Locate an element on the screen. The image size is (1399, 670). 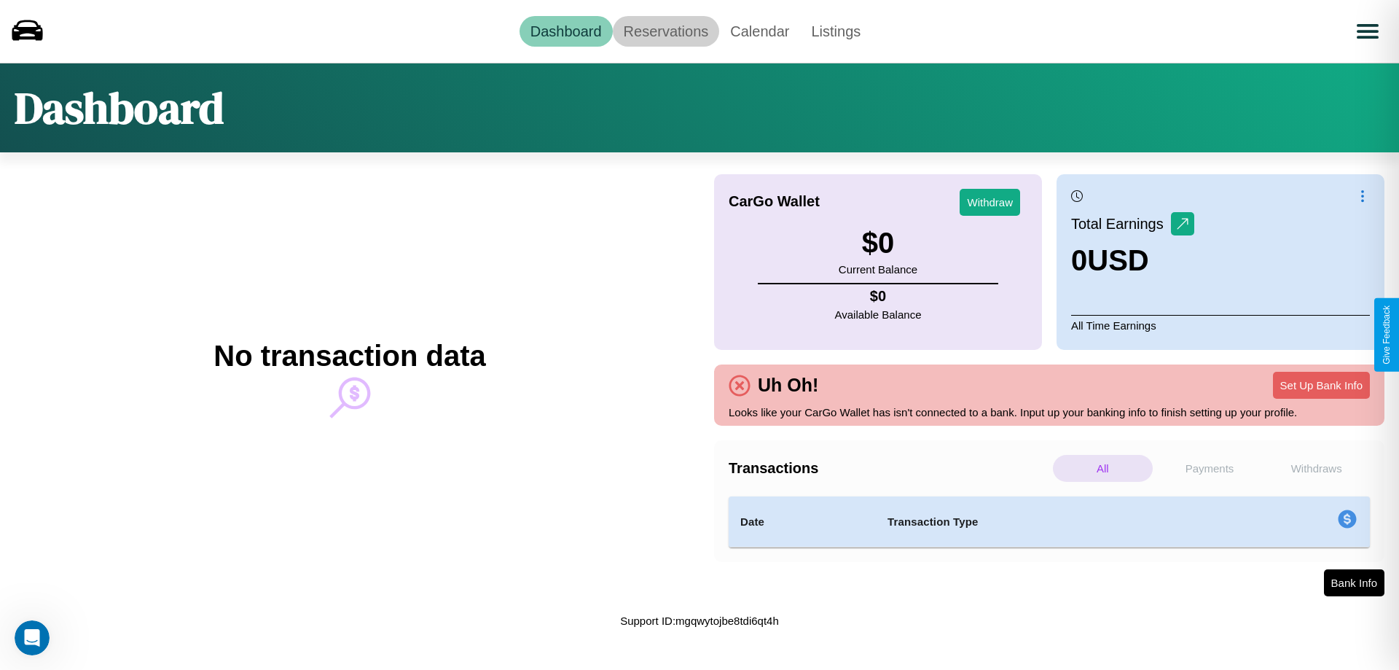
p: Available Balance is located at coordinates (878, 314).